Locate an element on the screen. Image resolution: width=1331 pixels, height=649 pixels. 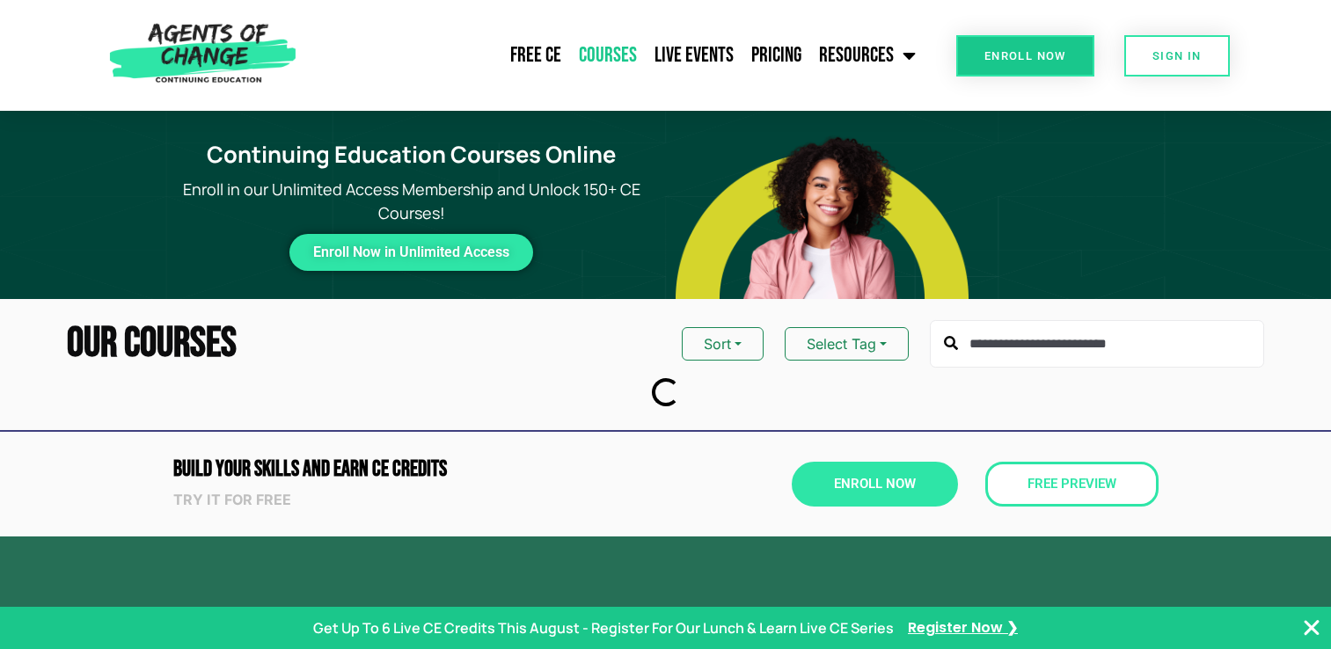
h2: Our Courses is located at coordinates (151, 344).